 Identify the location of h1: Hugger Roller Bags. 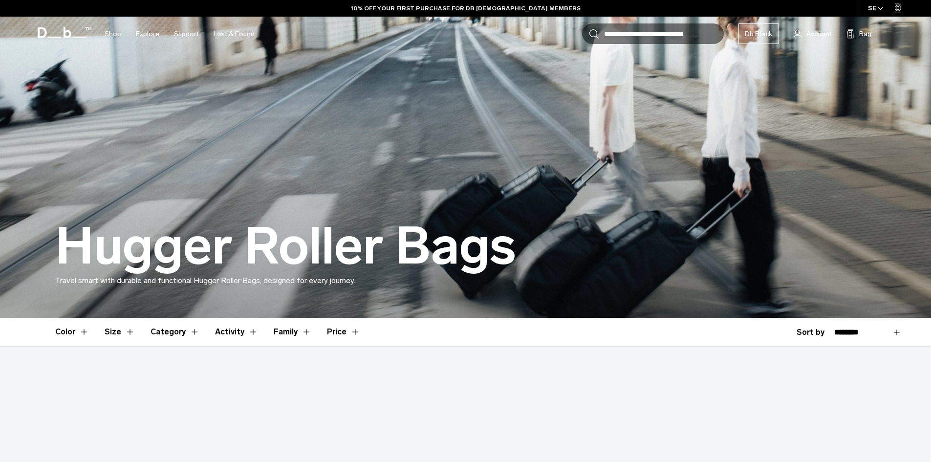
(285, 246).